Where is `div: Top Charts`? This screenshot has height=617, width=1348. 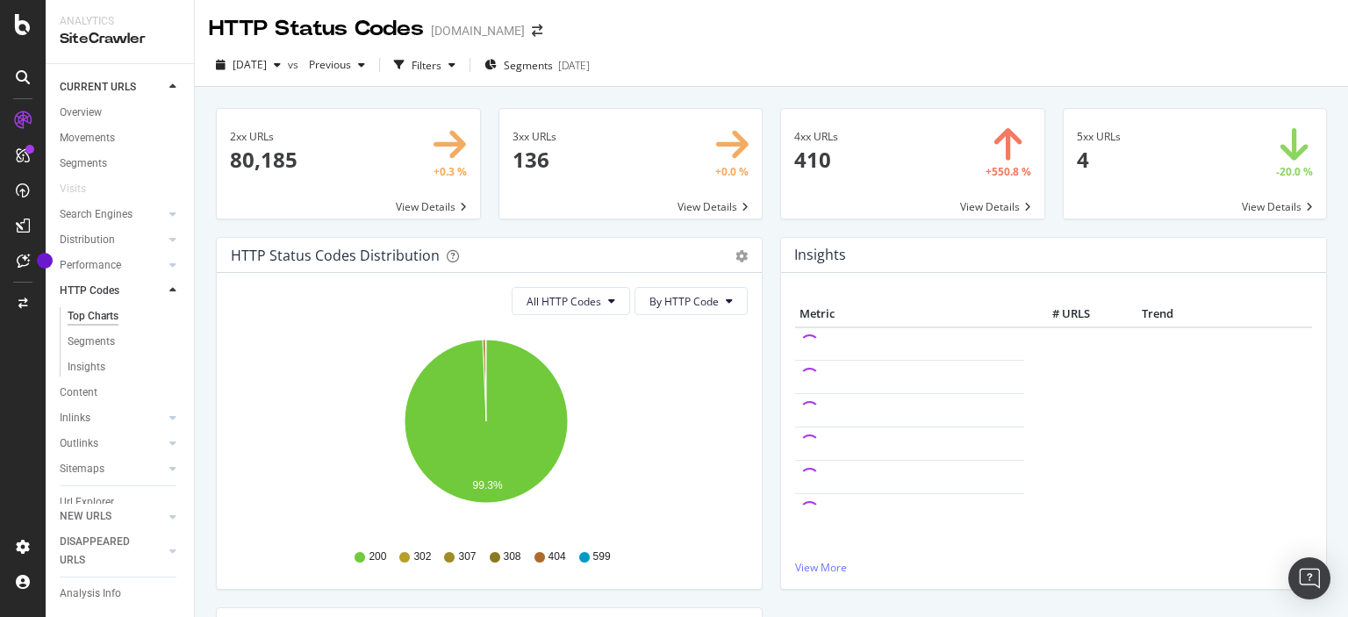 div: Top Charts is located at coordinates (93, 316).